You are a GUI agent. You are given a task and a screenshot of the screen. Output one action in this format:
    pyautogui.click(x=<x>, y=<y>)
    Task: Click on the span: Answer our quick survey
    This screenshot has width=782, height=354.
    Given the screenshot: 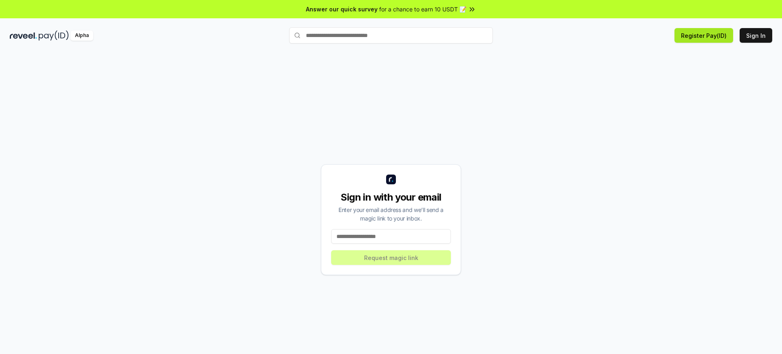 What is the action you would take?
    pyautogui.click(x=342, y=9)
    